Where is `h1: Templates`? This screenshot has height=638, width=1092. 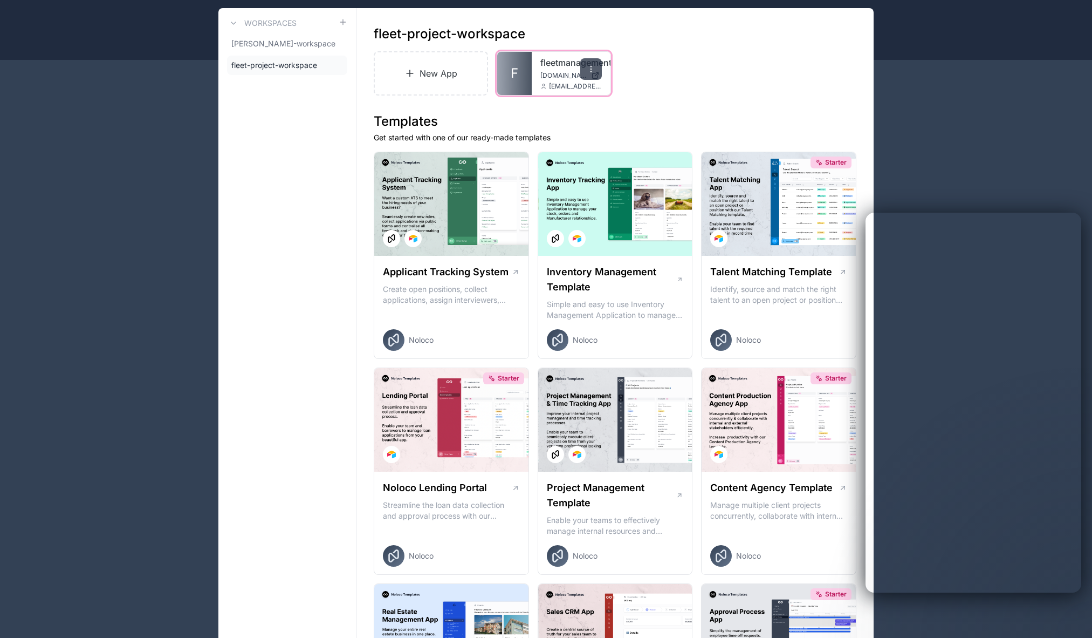 h1: Templates is located at coordinates (615, 121).